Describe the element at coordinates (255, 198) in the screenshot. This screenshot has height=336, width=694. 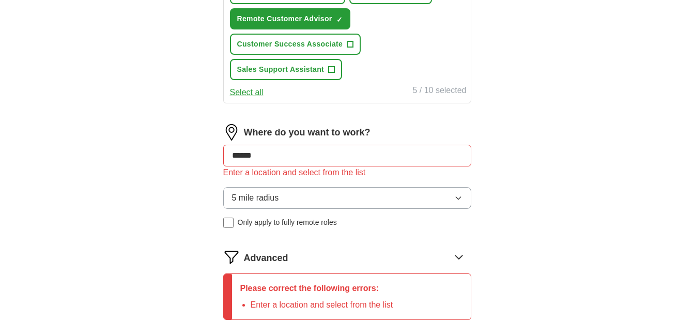
I see `span: 5 mile radius` at that location.